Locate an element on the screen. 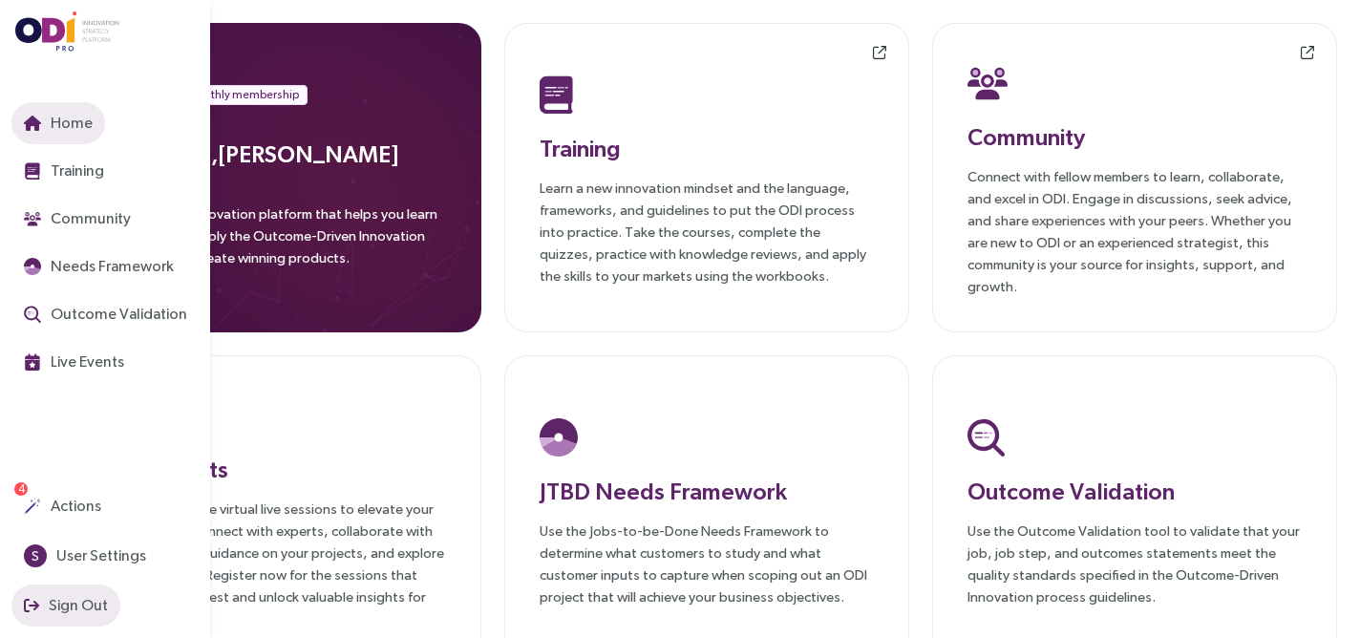 The image size is (1360, 638). p: Connect with fellow members to learn, collaborate, and excel in ODI. Engage in discussions, seek ... is located at coordinates (1134, 231).